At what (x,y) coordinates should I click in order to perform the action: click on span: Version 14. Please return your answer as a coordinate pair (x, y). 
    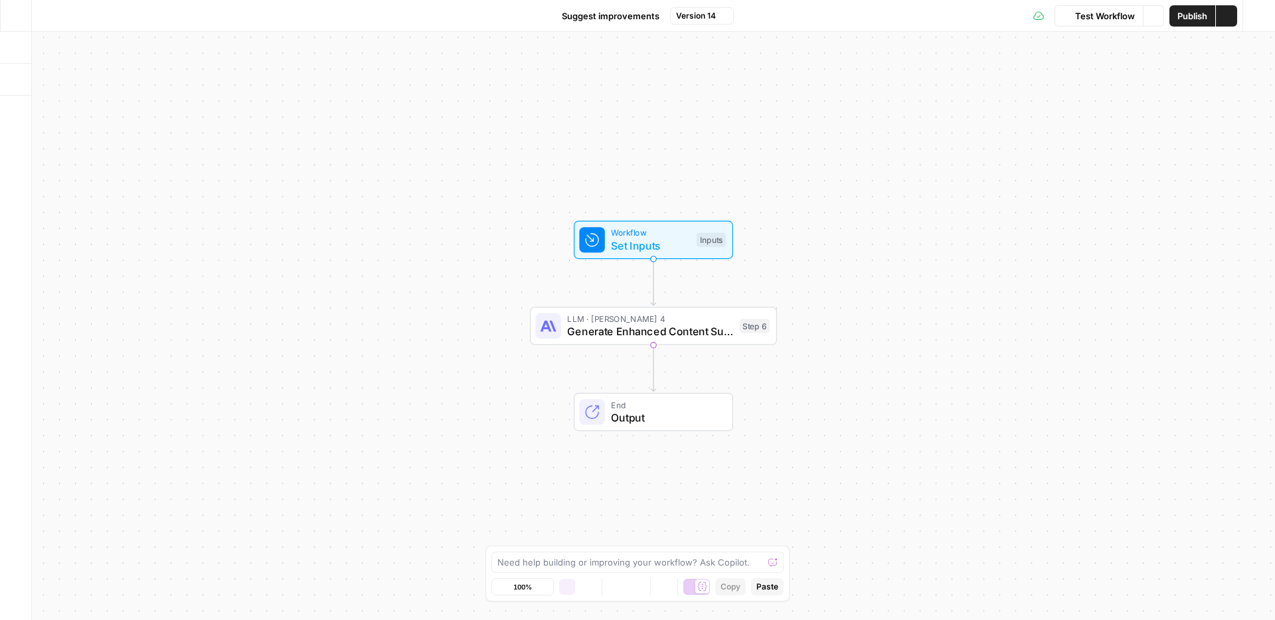
    Looking at the image, I should click on (696, 16).